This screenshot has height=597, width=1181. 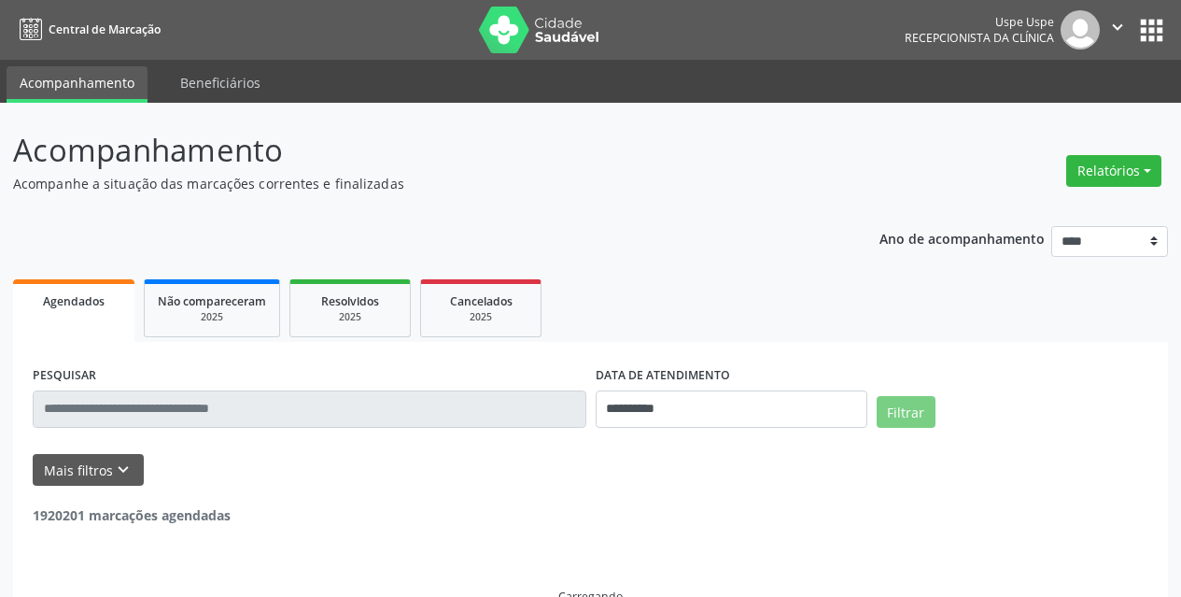 What do you see at coordinates (906, 412) in the screenshot?
I see `button: Filtrar` at bounding box center [906, 412].